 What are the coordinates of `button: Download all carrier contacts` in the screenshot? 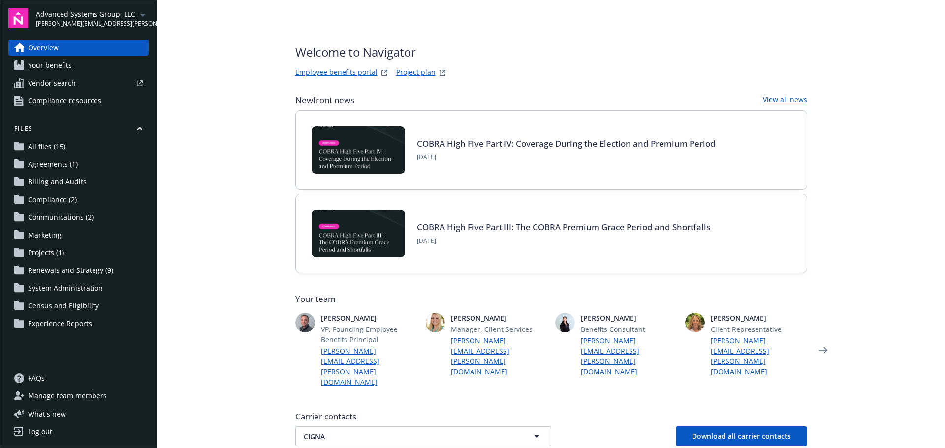 It's located at (741, 436).